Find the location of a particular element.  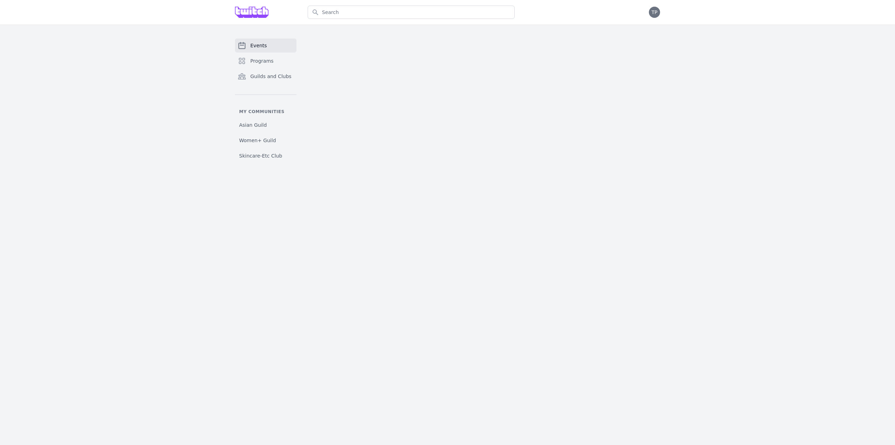

a: Programs is located at coordinates (266, 61).